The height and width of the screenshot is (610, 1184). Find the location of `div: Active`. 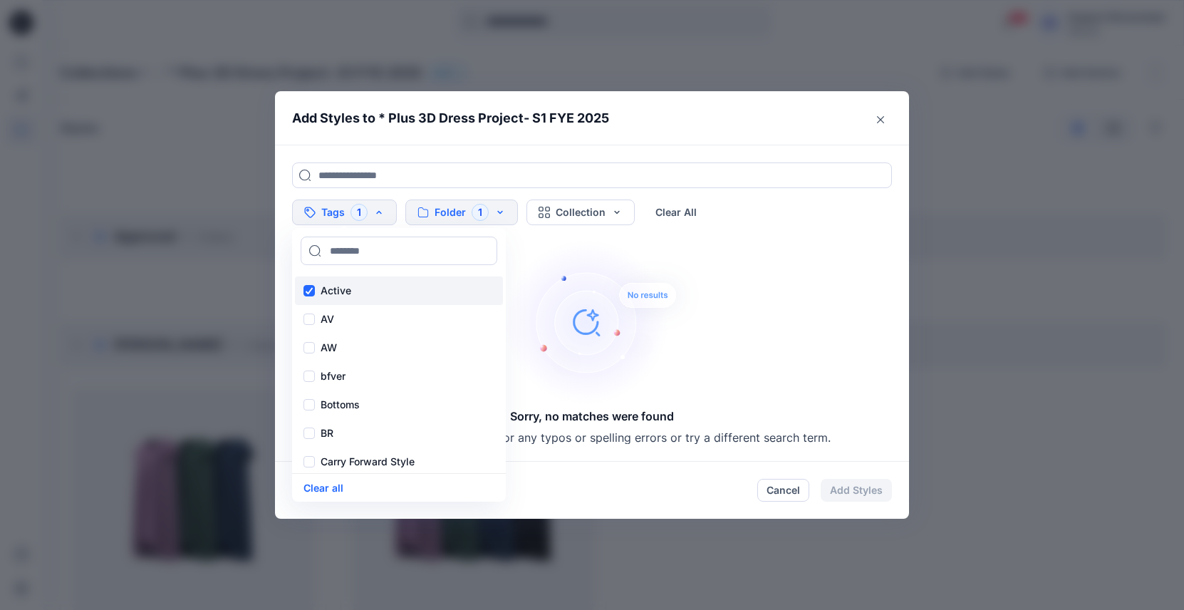

div: Active is located at coordinates (399, 291).